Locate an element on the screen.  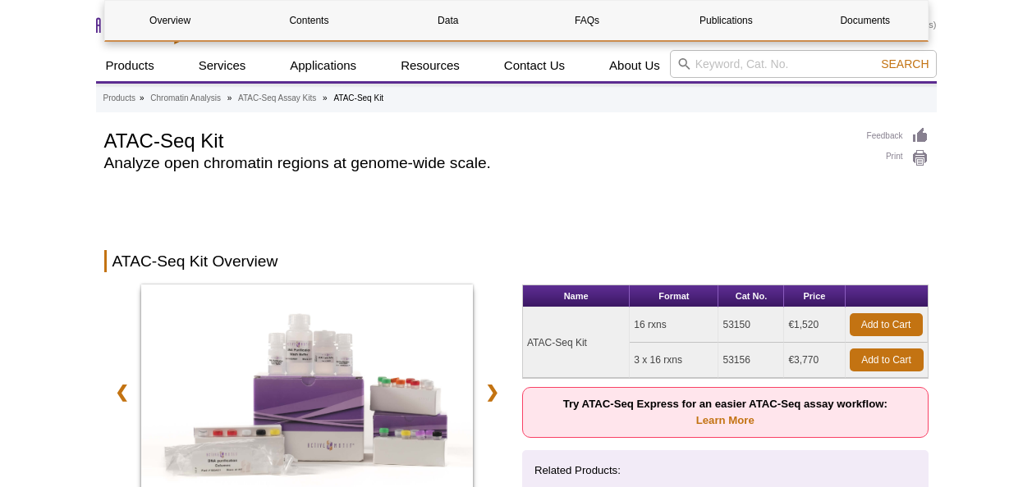
a: Chromatin Analysis is located at coordinates (185, 98).